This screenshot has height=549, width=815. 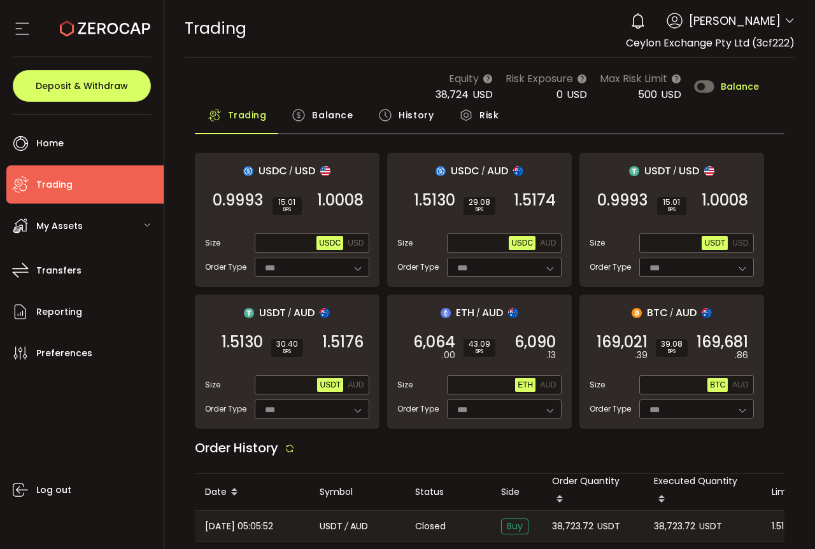 What do you see at coordinates (560, 94) in the screenshot?
I see `span: 0` at bounding box center [560, 94].